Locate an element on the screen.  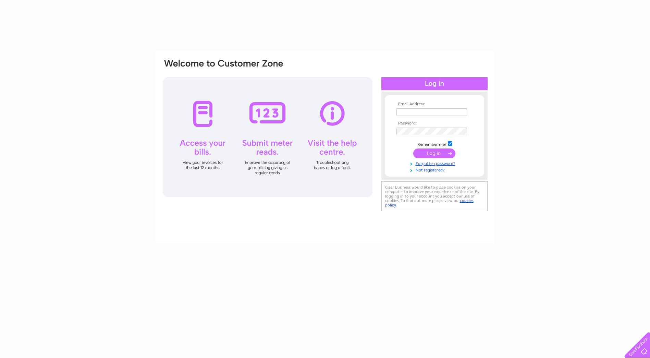
a: Not registered? is located at coordinates (435, 169).